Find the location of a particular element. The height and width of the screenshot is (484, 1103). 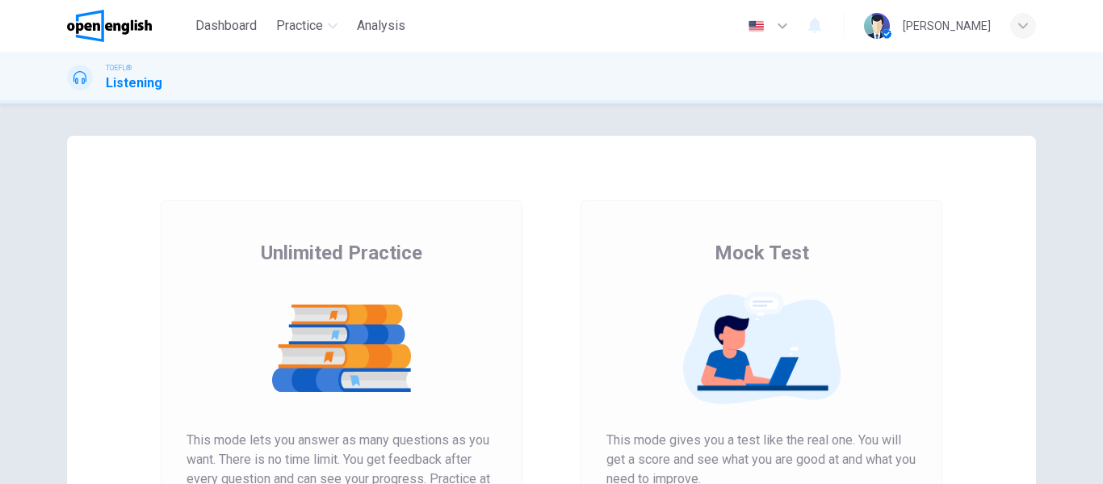

img: en is located at coordinates (756, 26).